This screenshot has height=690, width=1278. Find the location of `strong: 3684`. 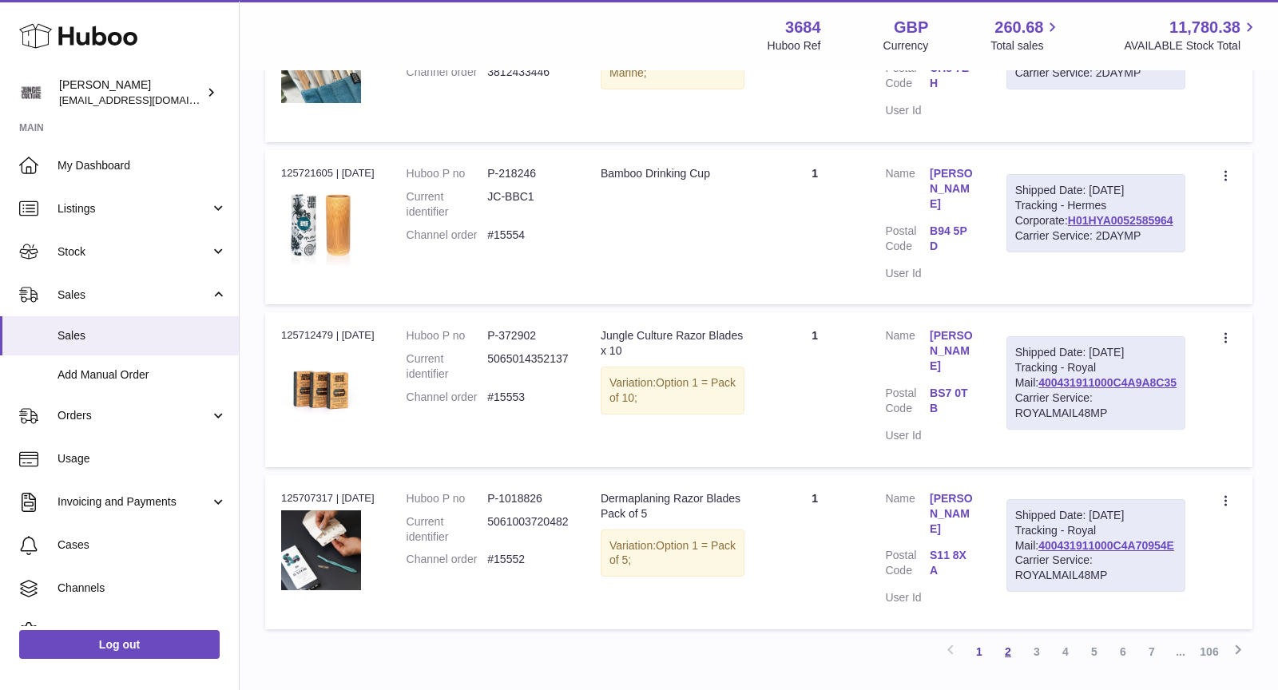

strong: 3684 is located at coordinates (803, 27).